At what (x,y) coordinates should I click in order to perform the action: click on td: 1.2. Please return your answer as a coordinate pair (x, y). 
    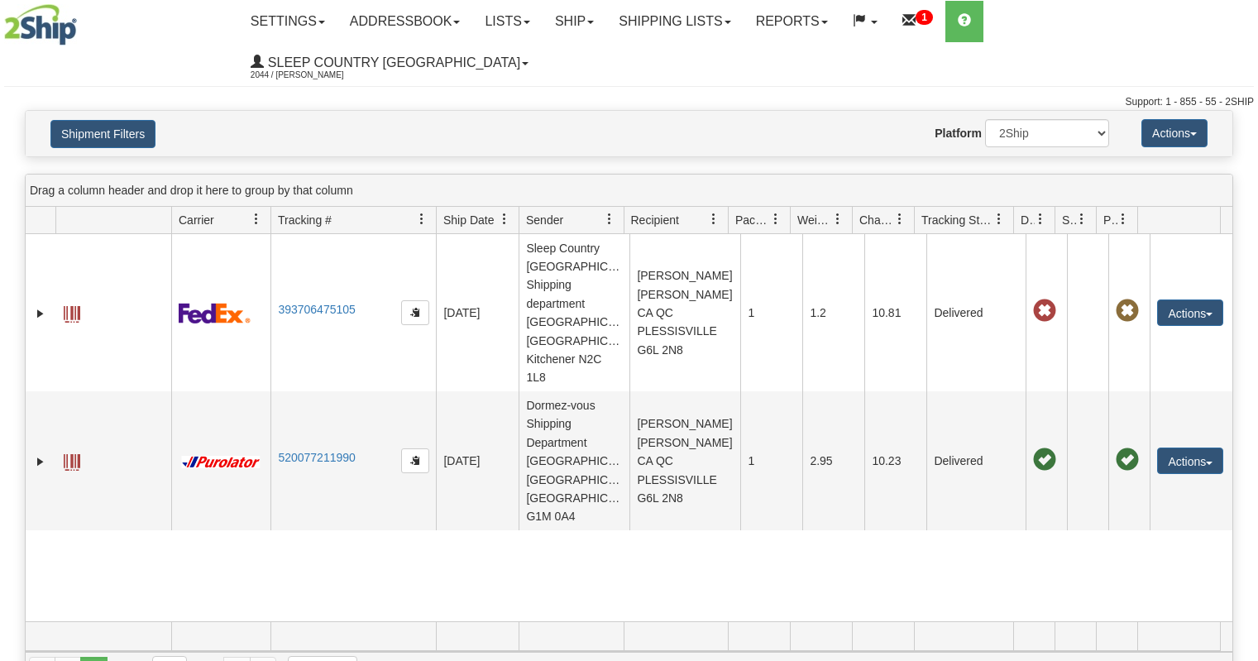
    Looking at the image, I should click on (833, 313).